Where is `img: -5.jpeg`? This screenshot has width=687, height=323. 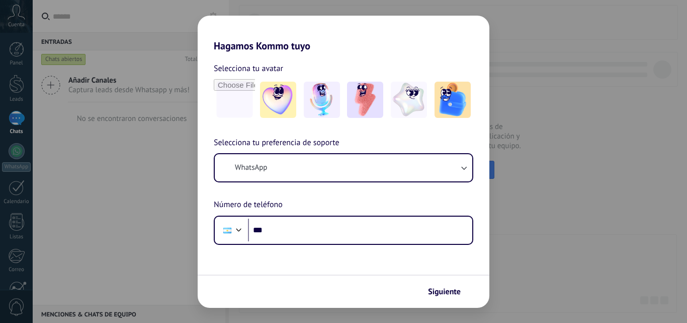 img: -5.jpeg is located at coordinates (453, 100).